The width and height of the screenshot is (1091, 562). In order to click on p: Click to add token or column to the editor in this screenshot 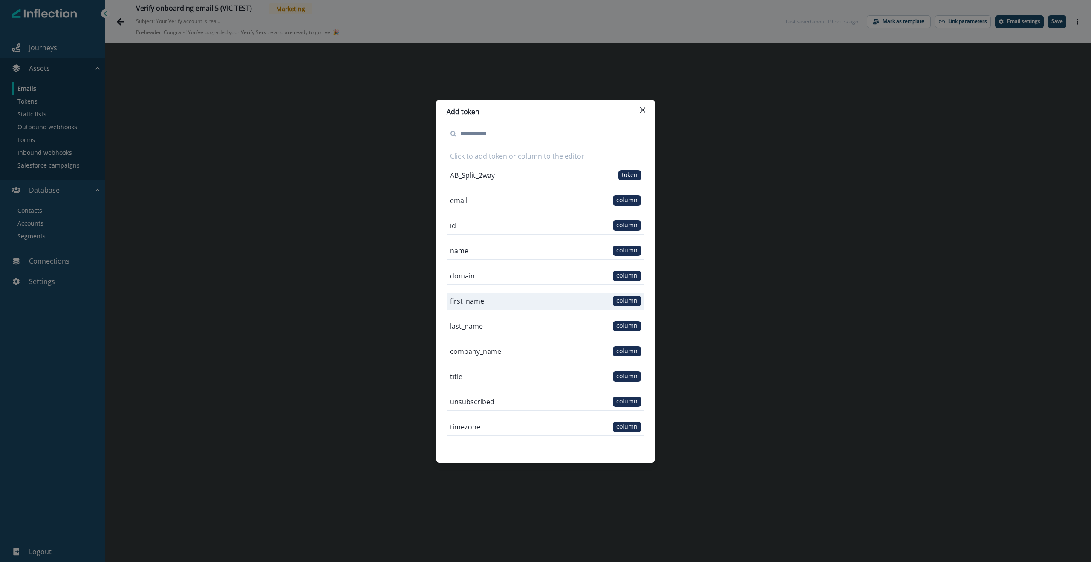, I will do `click(515, 156)`.